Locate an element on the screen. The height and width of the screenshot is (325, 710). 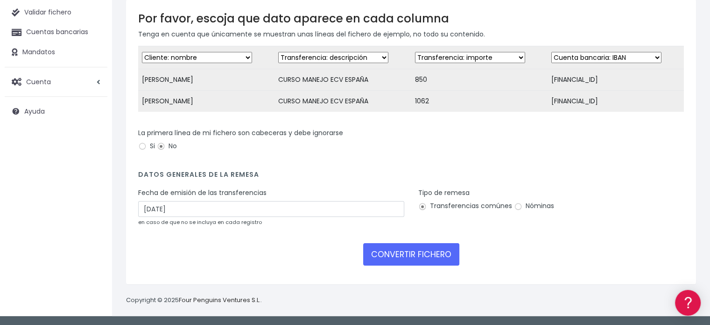
a: Mandatos is located at coordinates (56, 52).